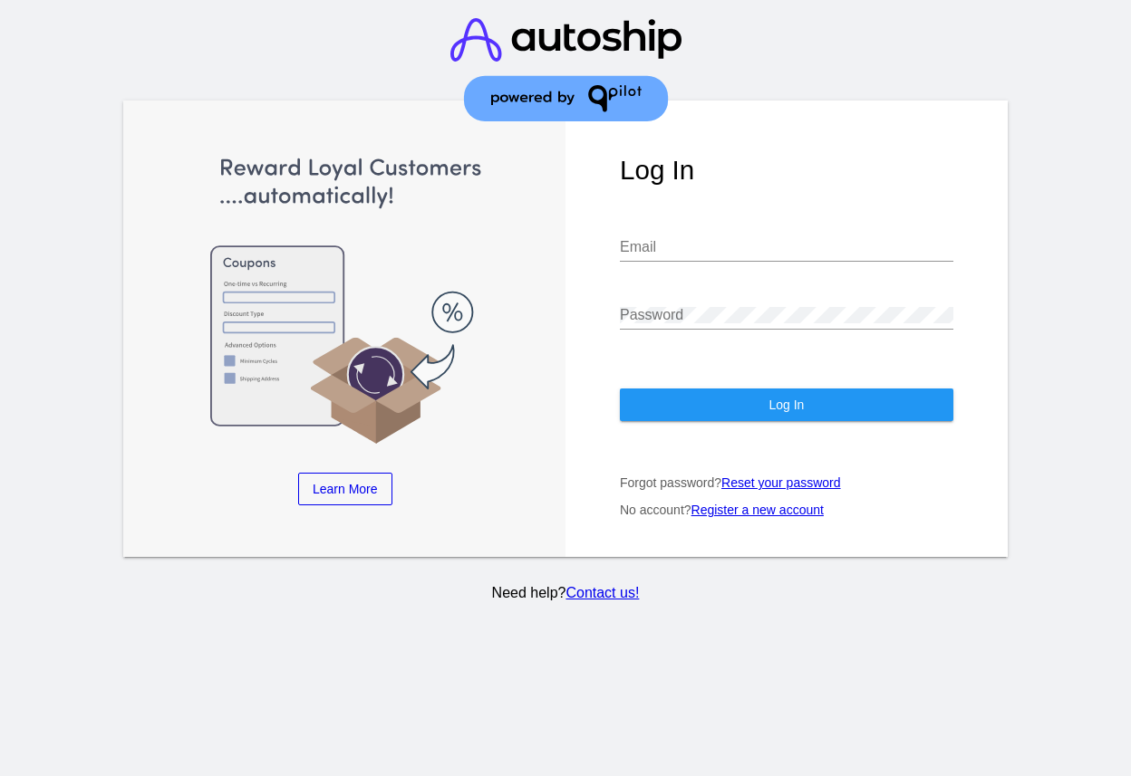 The image size is (1131, 776). What do you see at coordinates (565, 593) in the screenshot?
I see `p: Need help?` at bounding box center [565, 593].